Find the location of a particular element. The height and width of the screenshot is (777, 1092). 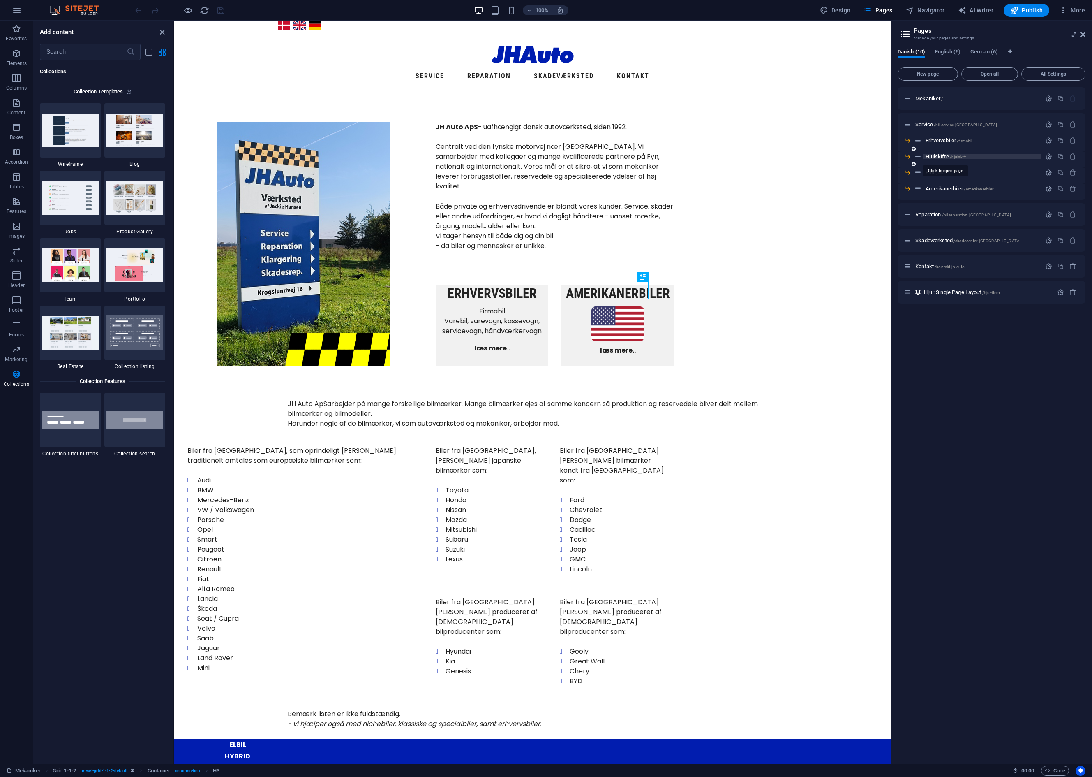

h6: Collection Features is located at coordinates (103, 381).